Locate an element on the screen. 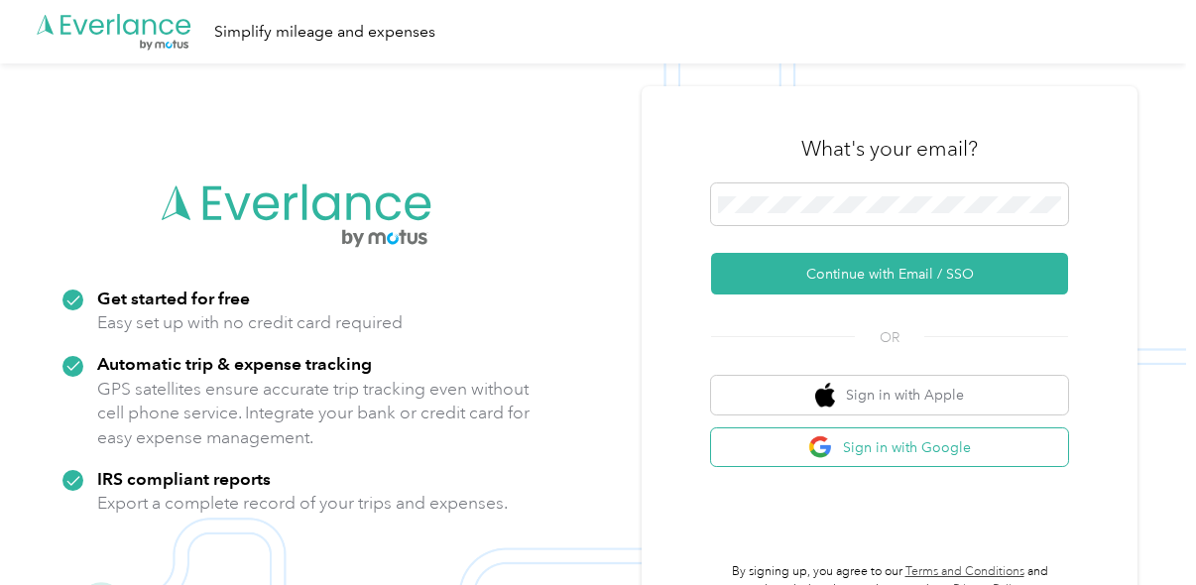  button: Continue with Email / SSO is located at coordinates (890, 274).